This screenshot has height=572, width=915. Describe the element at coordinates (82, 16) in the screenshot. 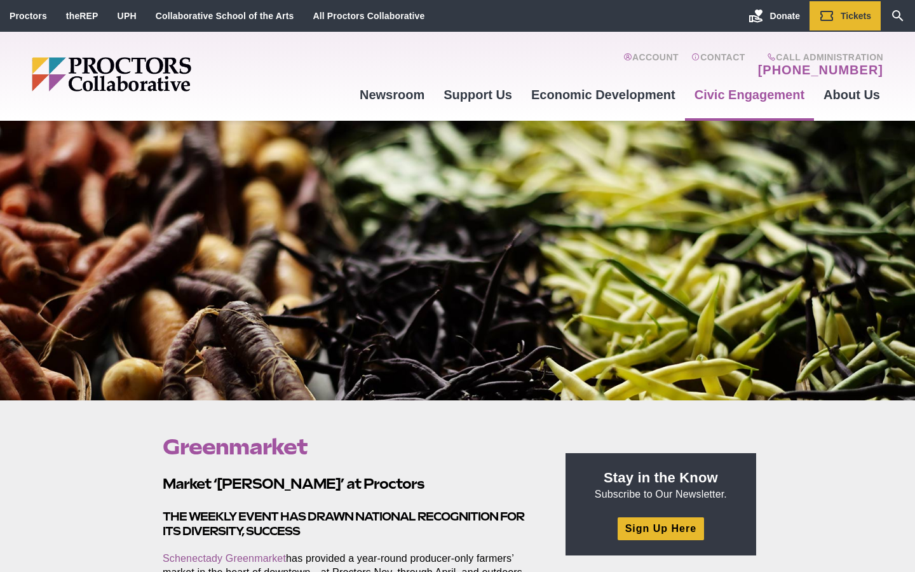

I see `a: theREP` at that location.